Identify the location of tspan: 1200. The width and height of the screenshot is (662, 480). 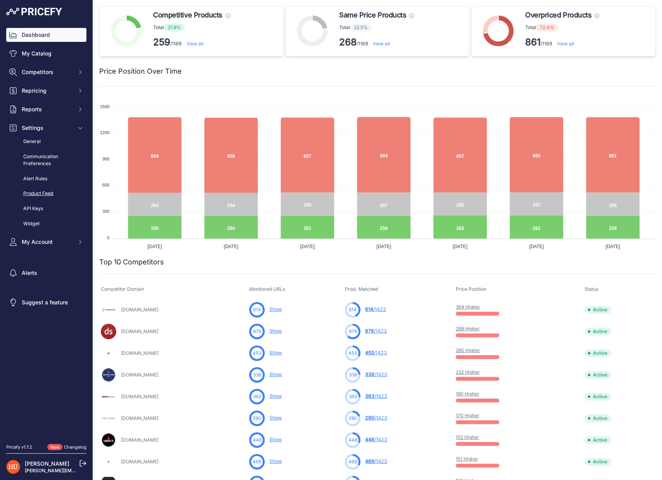
(105, 132).